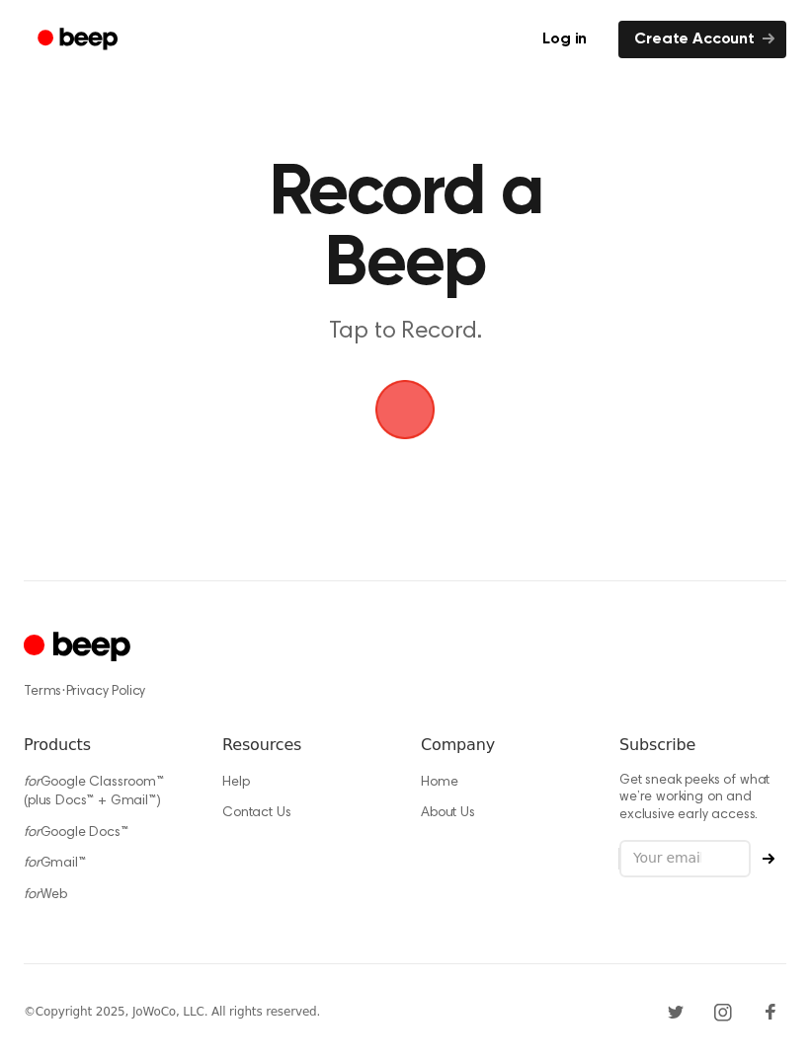 Image resolution: width=810 pixels, height=1059 pixels. What do you see at coordinates (79, 648) in the screenshot?
I see `a: Cruip` at bounding box center [79, 648].